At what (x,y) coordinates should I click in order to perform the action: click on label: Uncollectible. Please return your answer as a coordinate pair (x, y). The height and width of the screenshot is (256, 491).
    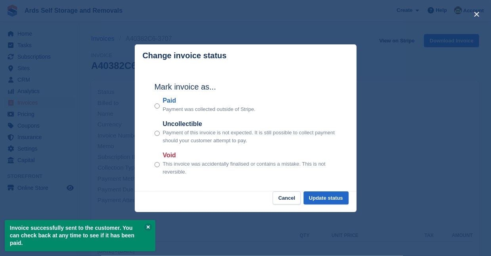
    Looking at the image, I should click on (250, 124).